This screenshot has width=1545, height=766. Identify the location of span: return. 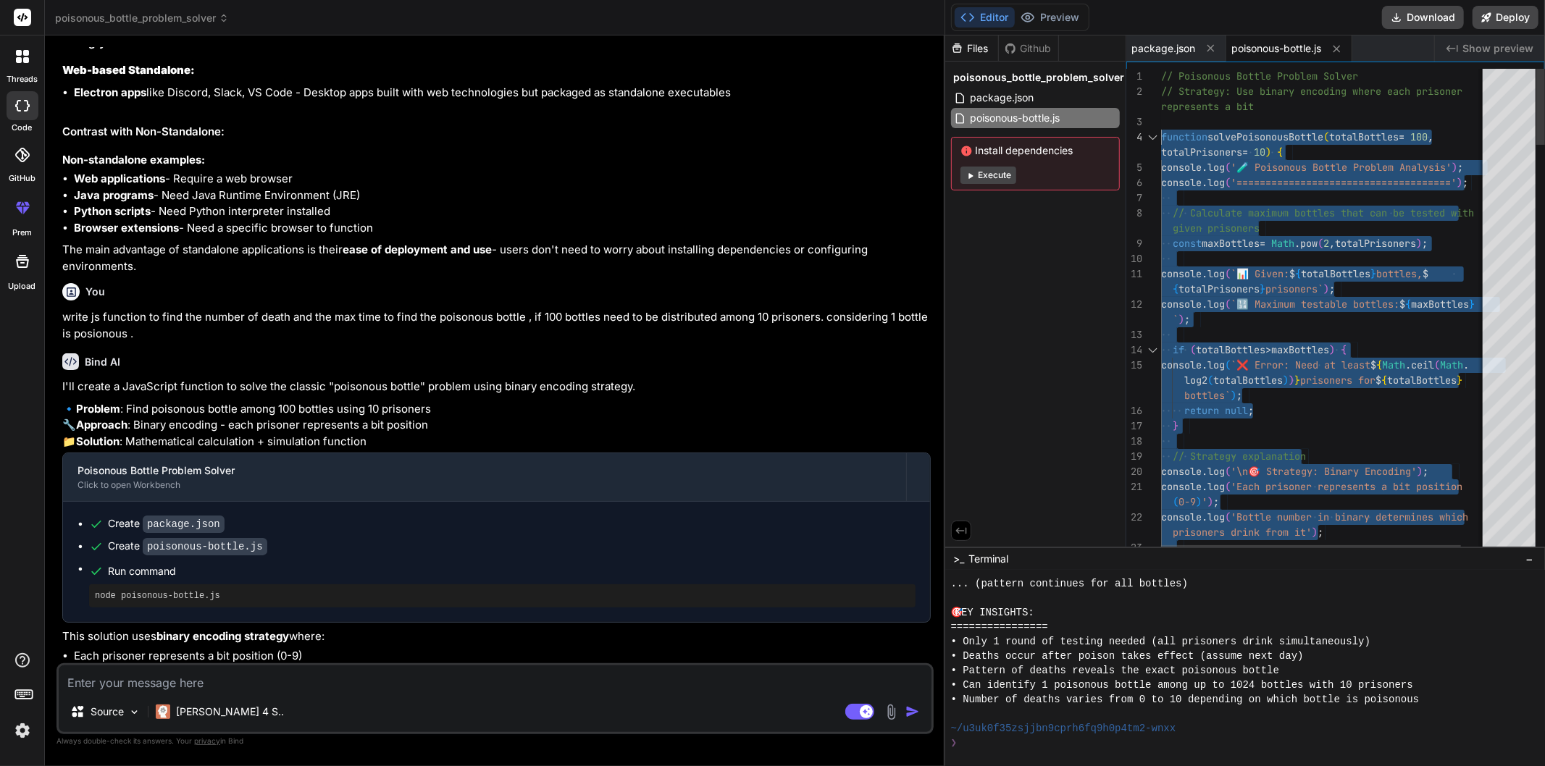
(1201, 411).